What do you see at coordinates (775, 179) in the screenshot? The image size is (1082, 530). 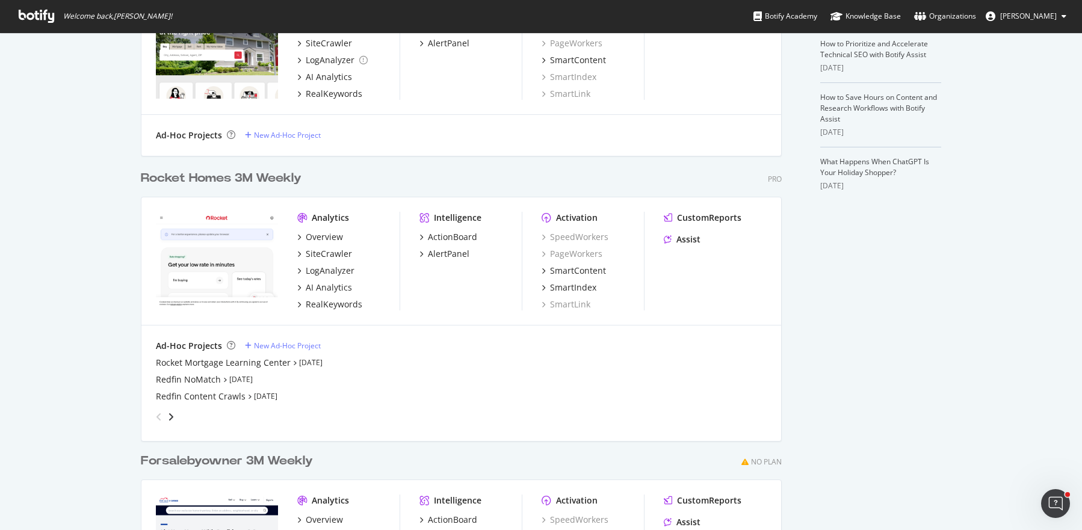 I see `div: Pro` at bounding box center [775, 179].